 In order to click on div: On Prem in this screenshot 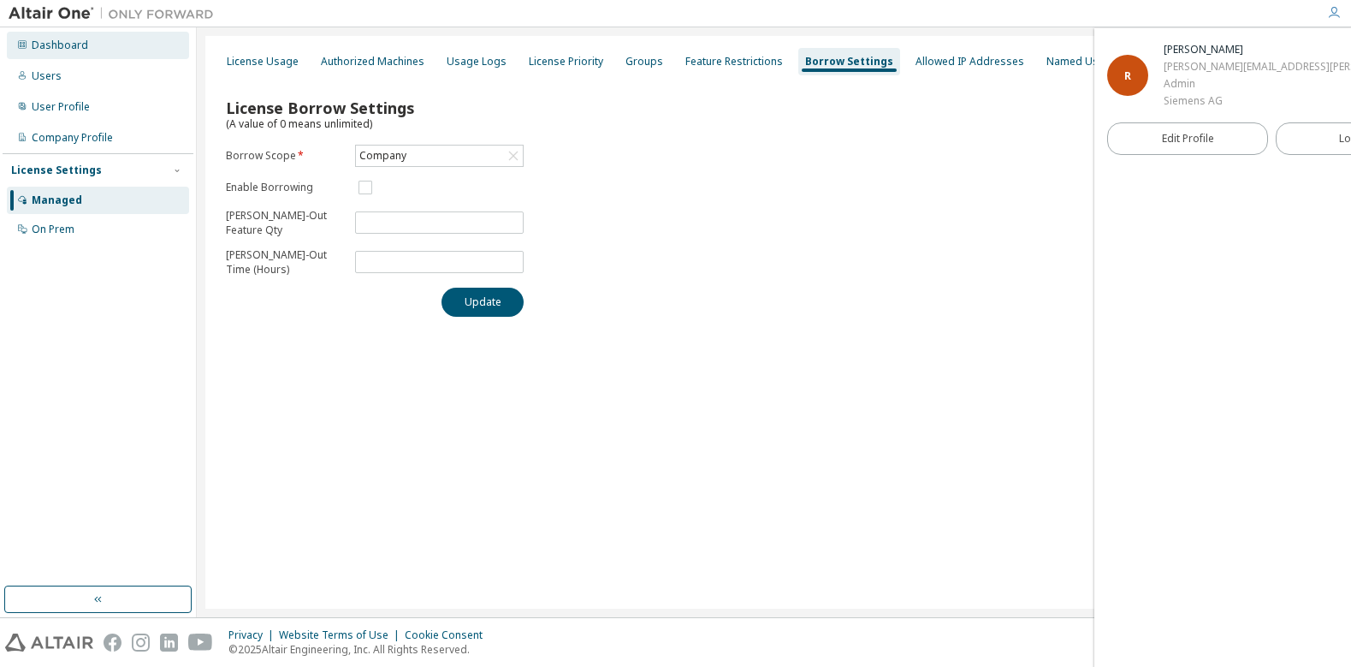, I will do `click(53, 229)`.